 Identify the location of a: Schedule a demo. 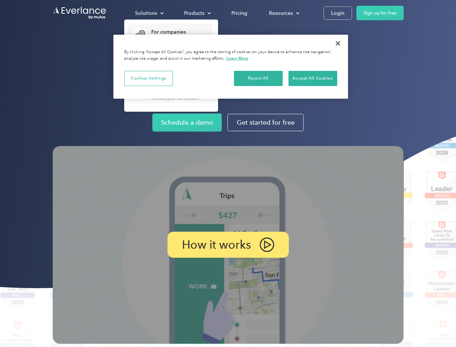
(187, 122).